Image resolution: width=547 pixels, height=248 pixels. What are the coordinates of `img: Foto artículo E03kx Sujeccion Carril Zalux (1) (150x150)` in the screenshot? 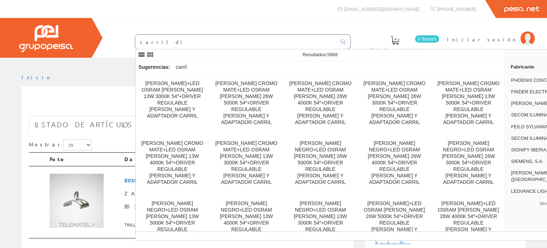 It's located at (77, 200).